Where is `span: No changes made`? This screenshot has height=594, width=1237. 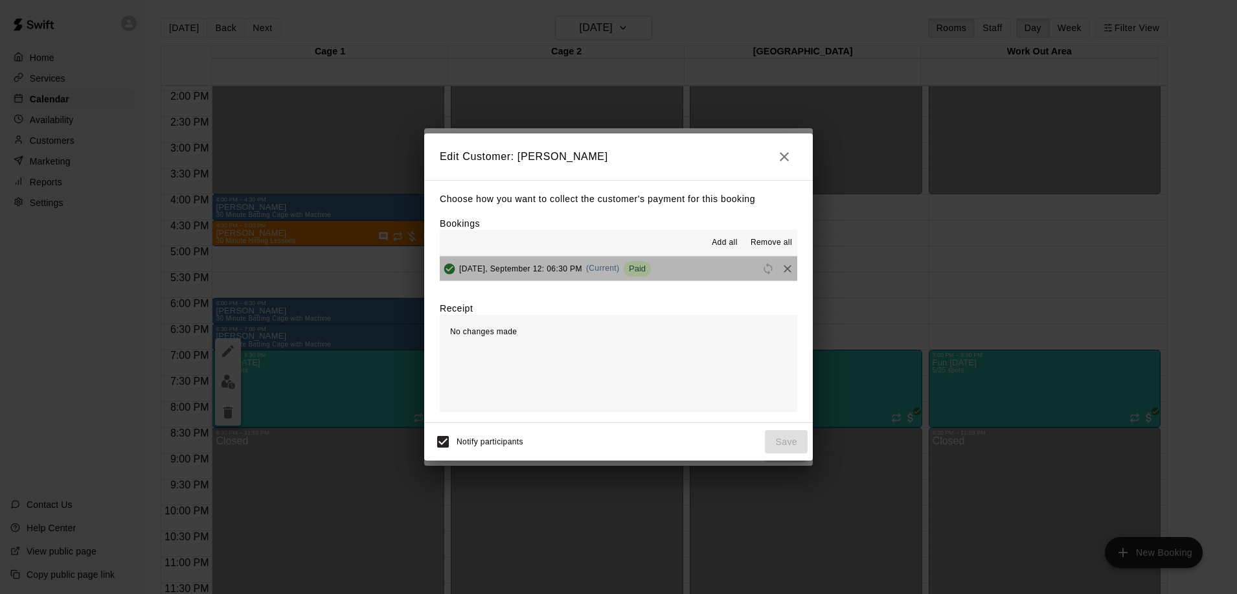
span: No changes made is located at coordinates (483, 332).